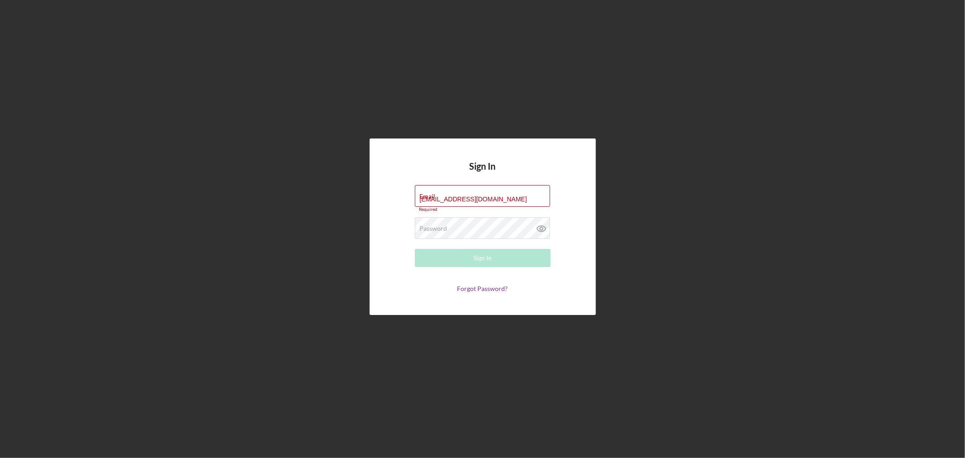  Describe the element at coordinates (434, 229) in the screenshot. I see `label: Password` at that location.